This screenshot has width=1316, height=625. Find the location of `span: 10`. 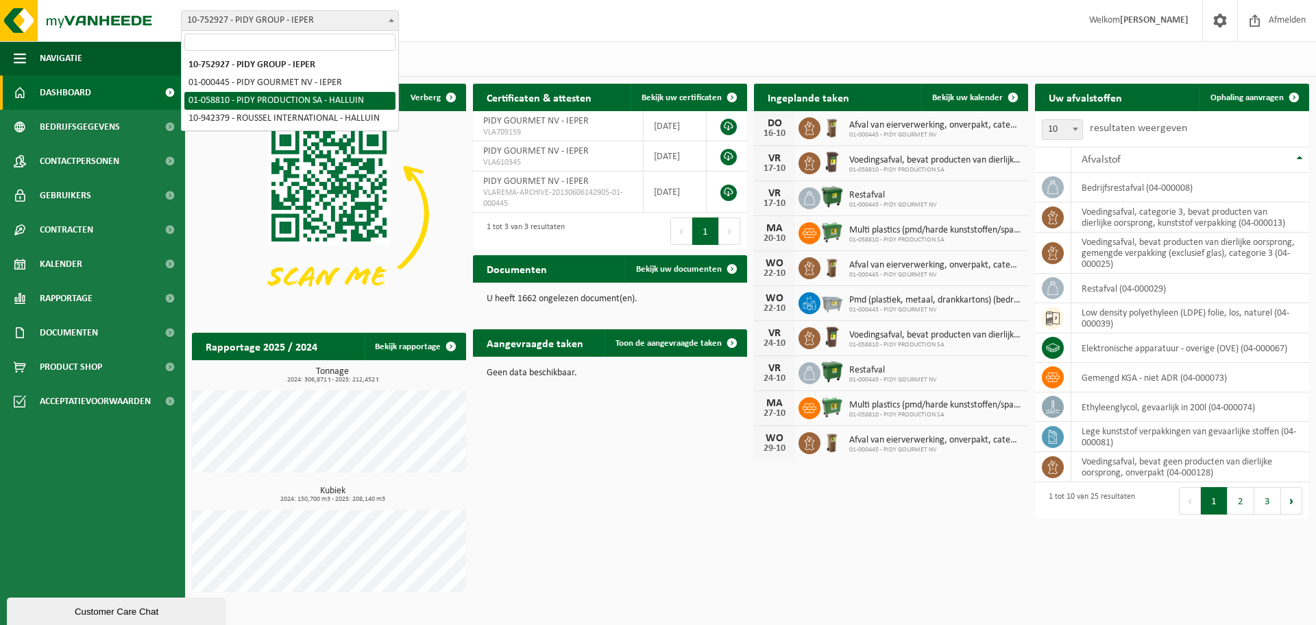

span: 10 is located at coordinates (1063, 130).